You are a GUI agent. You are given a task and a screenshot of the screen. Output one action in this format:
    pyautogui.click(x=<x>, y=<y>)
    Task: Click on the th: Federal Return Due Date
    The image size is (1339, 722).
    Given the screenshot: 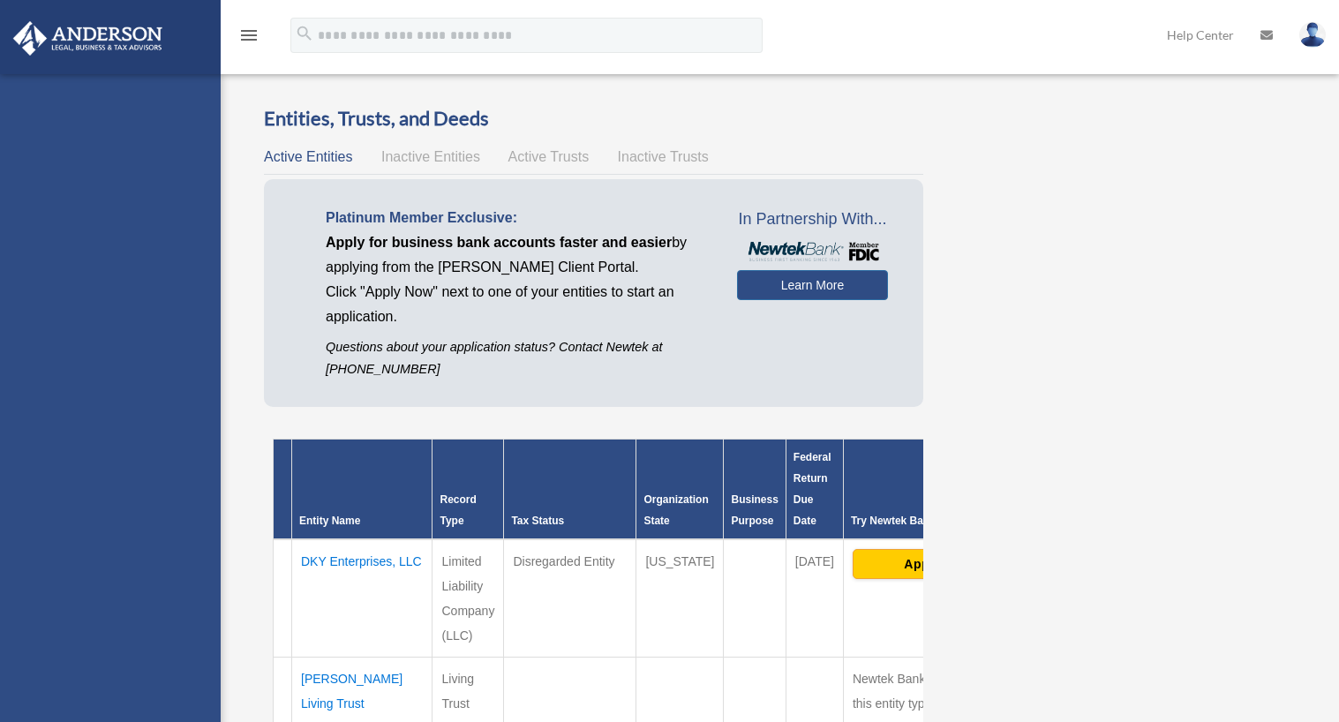 What is the action you would take?
    pyautogui.click(x=814, y=490)
    